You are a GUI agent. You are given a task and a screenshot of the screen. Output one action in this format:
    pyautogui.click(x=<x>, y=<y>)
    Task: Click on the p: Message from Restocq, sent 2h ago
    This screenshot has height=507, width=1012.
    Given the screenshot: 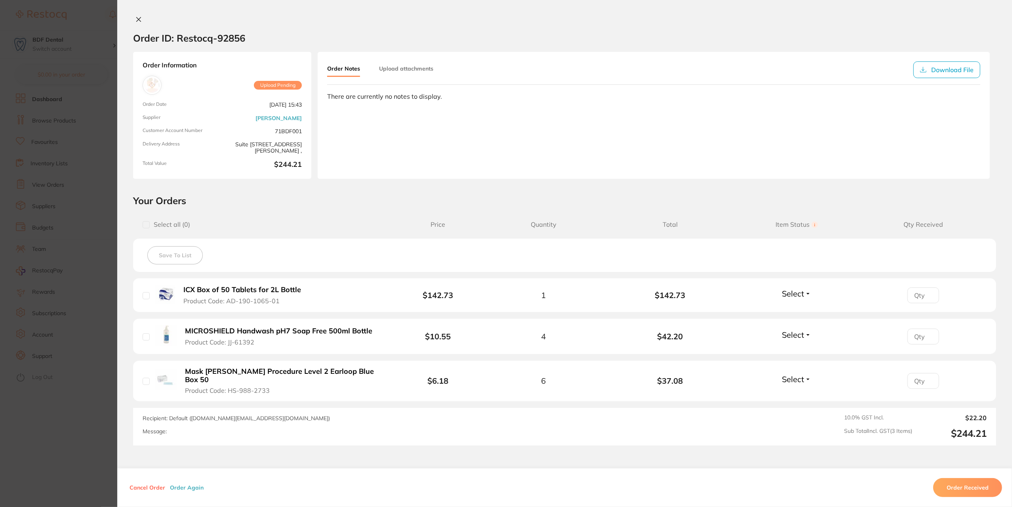 What is the action you would take?
    pyautogui.click(x=86, y=34)
    